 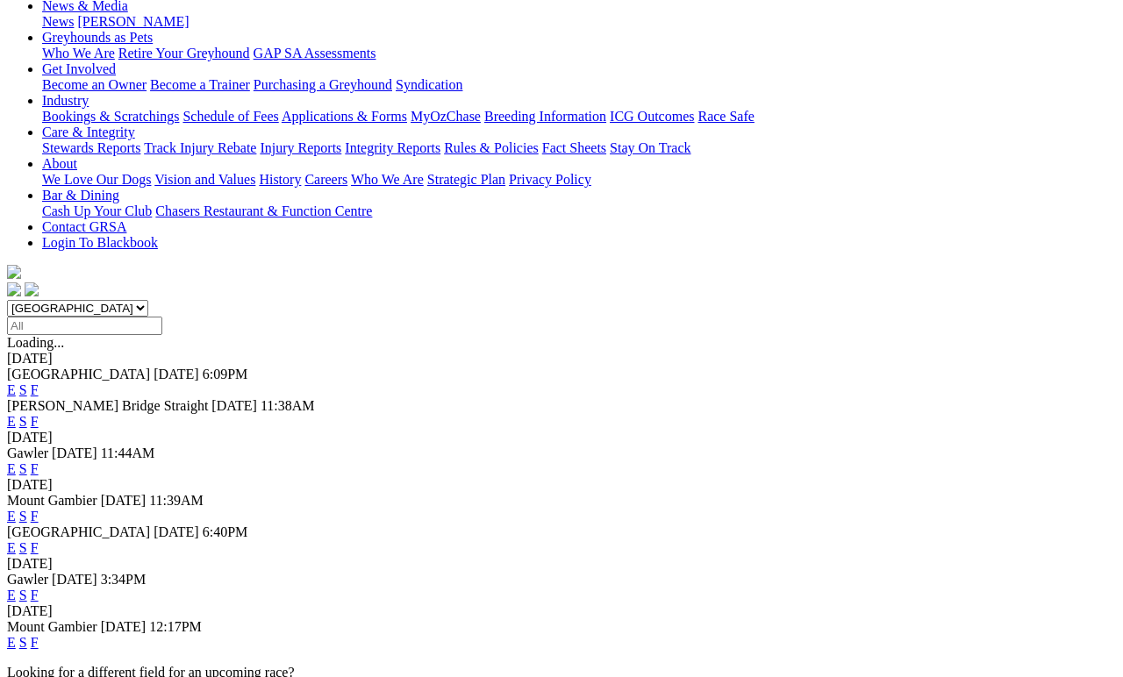 I want to click on a: Retire Your Greyhound, so click(x=184, y=53).